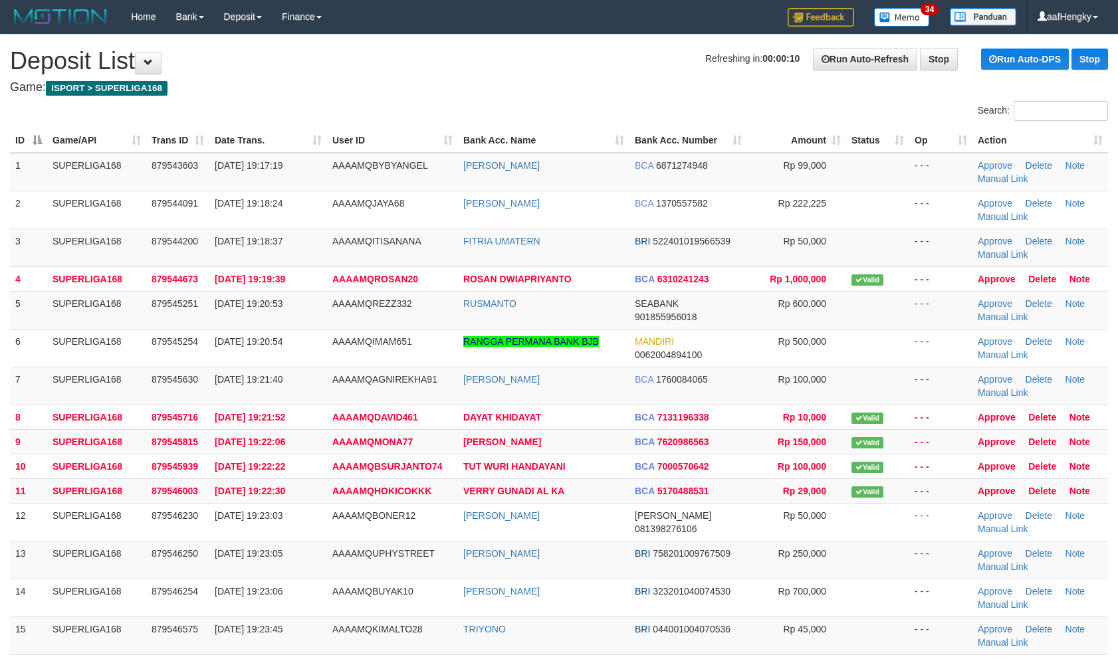  Describe the element at coordinates (657, 304) in the screenshot. I see `span: SEABANK` at that location.